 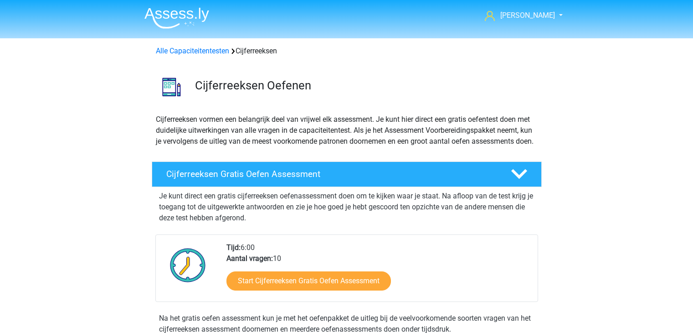 I want to click on h3: Cijferreeksen Oefenen, so click(x=364, y=85).